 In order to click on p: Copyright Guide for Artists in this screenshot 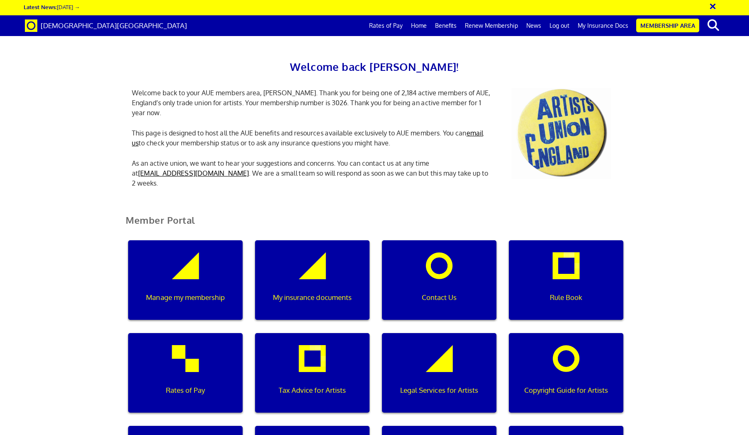, I will do `click(566, 391)`.